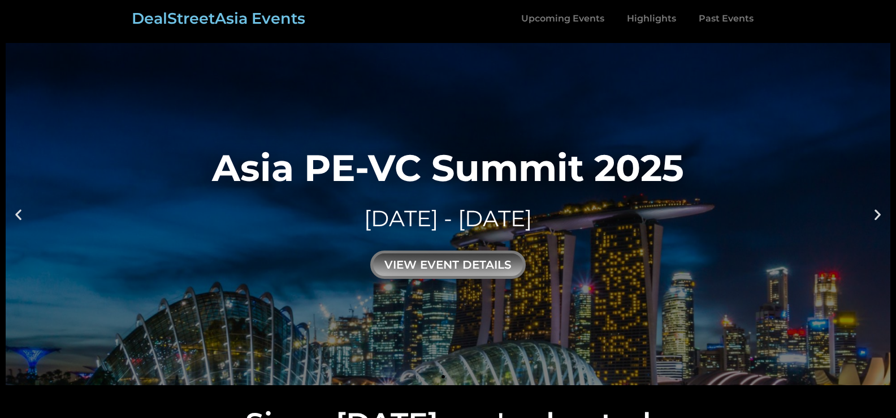 This screenshot has width=896, height=418. Describe the element at coordinates (443, 376) in the screenshot. I see `span: Go to slide 1` at that location.